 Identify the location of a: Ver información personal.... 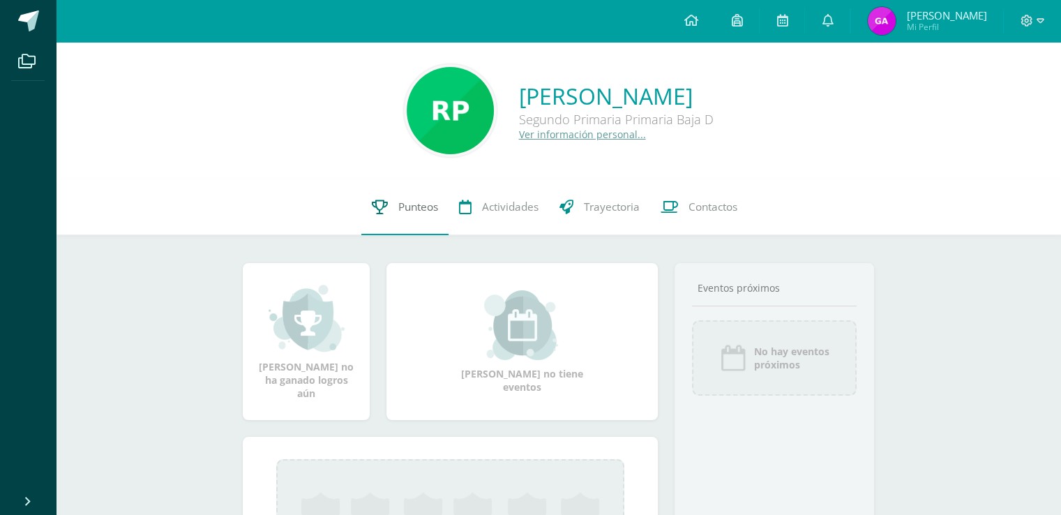
(583, 134).